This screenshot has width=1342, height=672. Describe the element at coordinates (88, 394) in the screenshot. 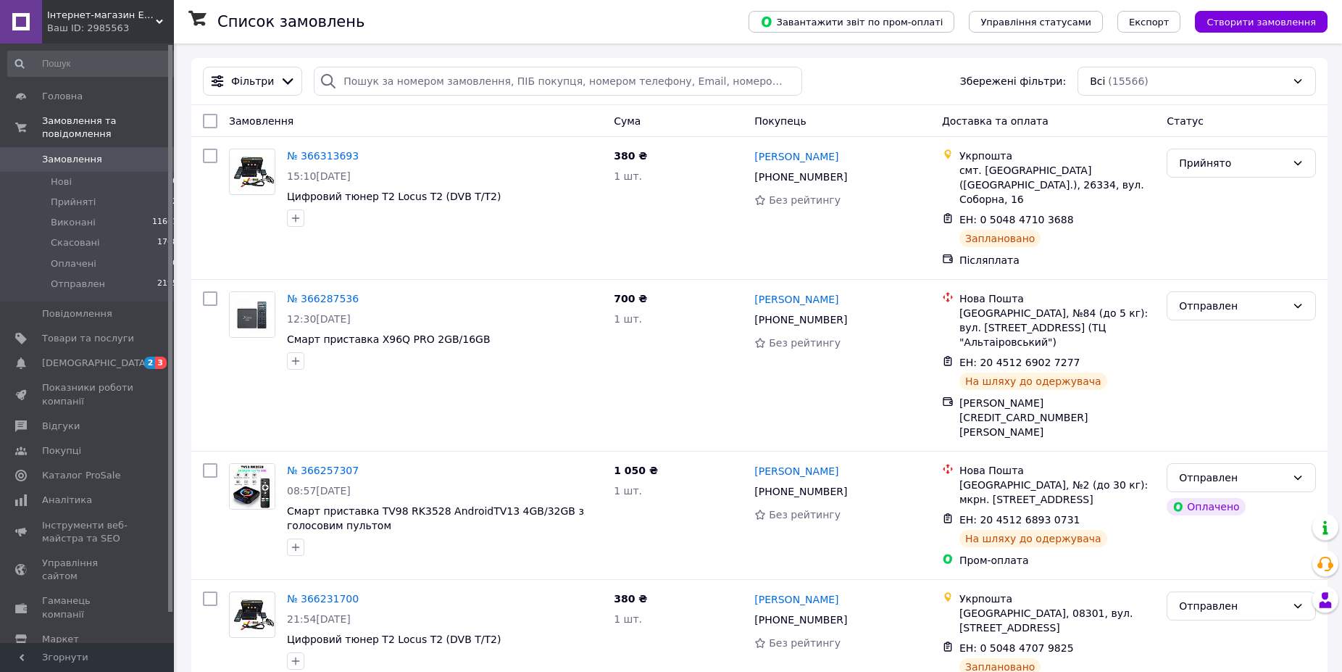

I see `span: Показники роботи компанії` at that location.